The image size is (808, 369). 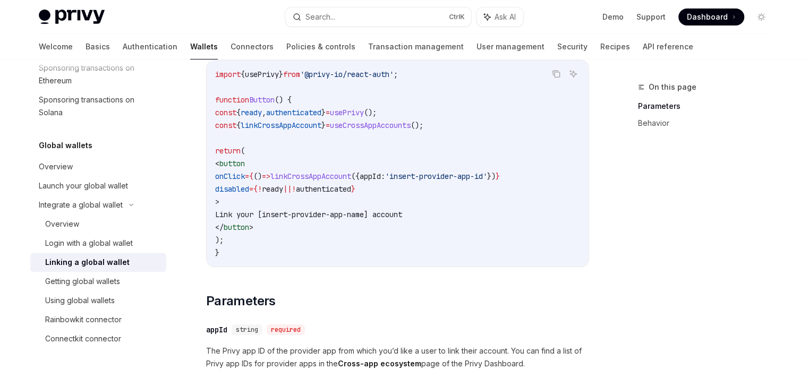 What do you see at coordinates (83, 320) in the screenshot?
I see `div: Rainbowkit connector` at bounding box center [83, 320].